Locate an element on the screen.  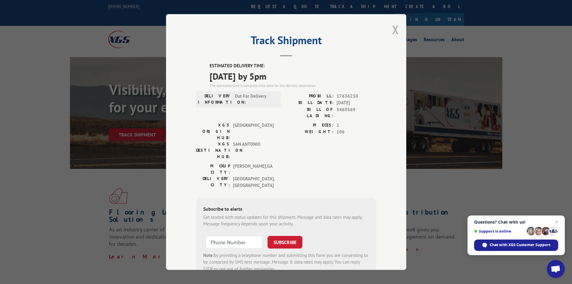
span: 17636230 is located at coordinates (356, 96).